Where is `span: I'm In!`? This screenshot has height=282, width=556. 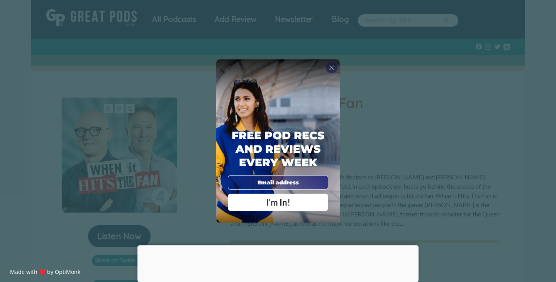
span: I'm In! is located at coordinates (278, 202).